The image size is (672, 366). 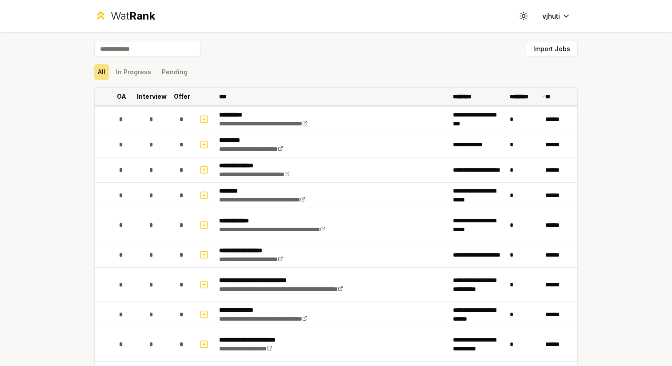 What do you see at coordinates (551, 16) in the screenshot?
I see `span: vjhuti` at bounding box center [551, 16].